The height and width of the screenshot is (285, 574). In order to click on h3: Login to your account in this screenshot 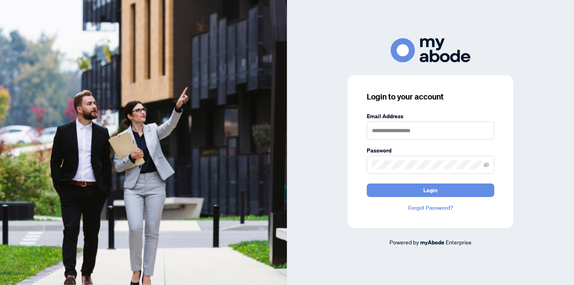, I will do `click(431, 97)`.